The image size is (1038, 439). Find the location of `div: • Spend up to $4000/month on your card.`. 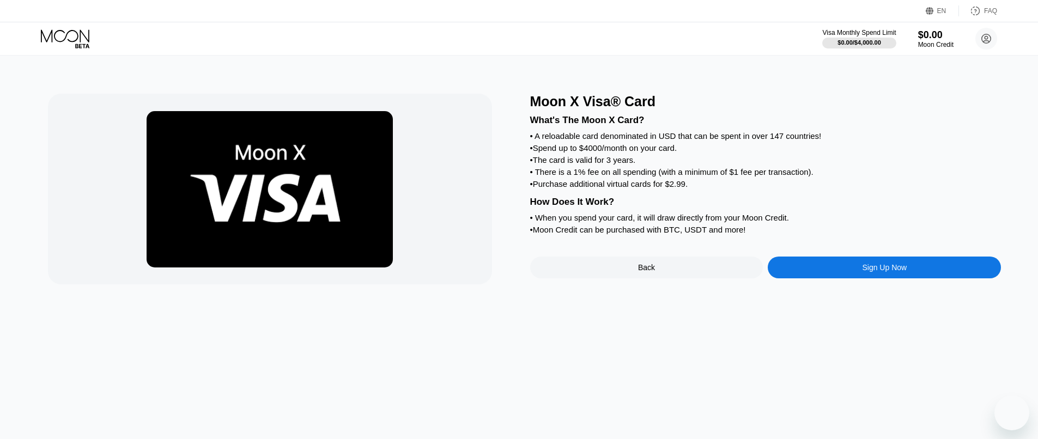

div: • Spend up to $4000/month on your card. is located at coordinates (766, 148).